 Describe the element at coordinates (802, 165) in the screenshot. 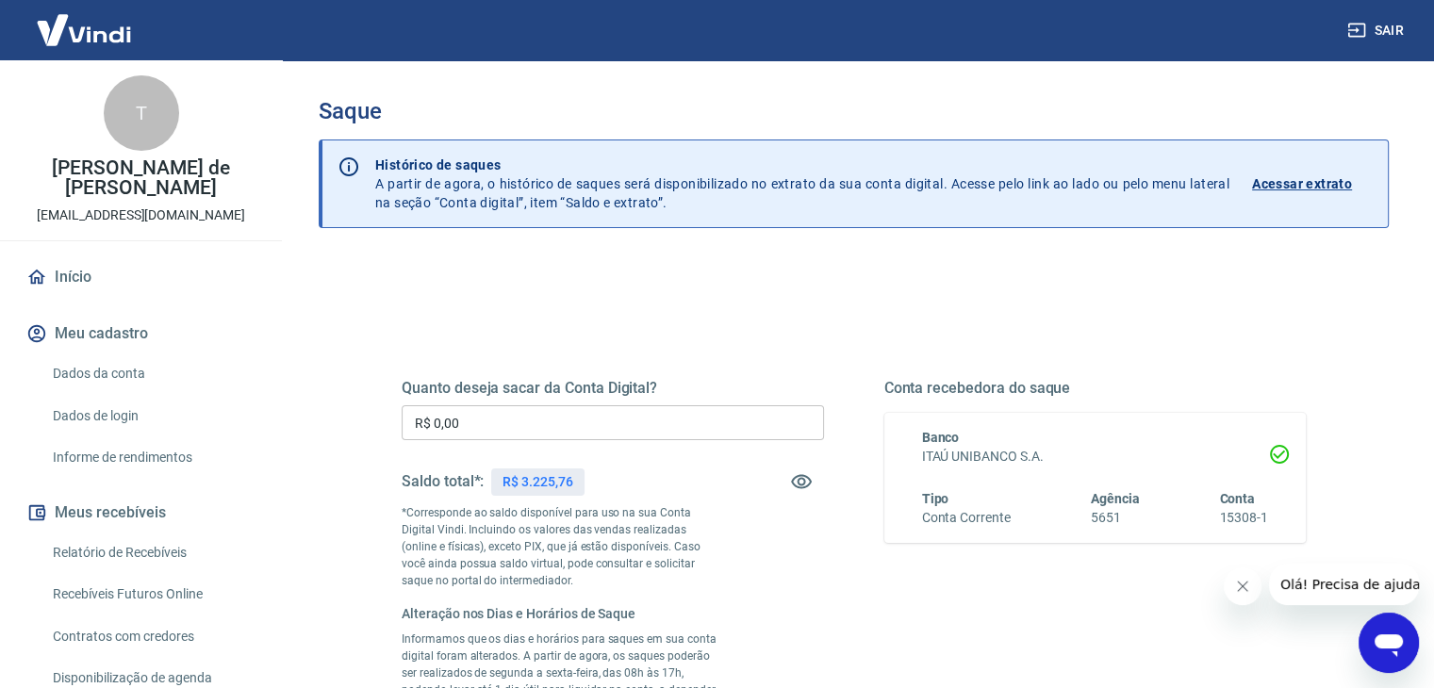

I see `p: Histórico de saques` at that location.